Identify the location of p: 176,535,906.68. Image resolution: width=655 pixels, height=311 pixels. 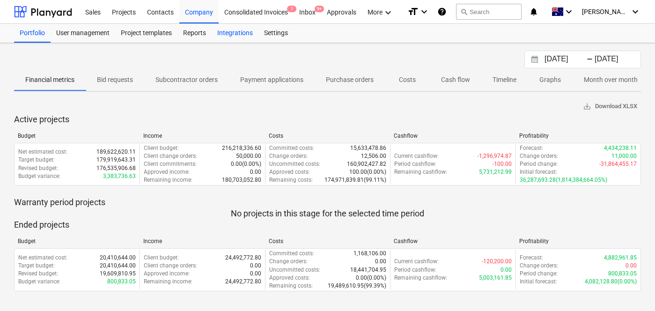
(116, 168).